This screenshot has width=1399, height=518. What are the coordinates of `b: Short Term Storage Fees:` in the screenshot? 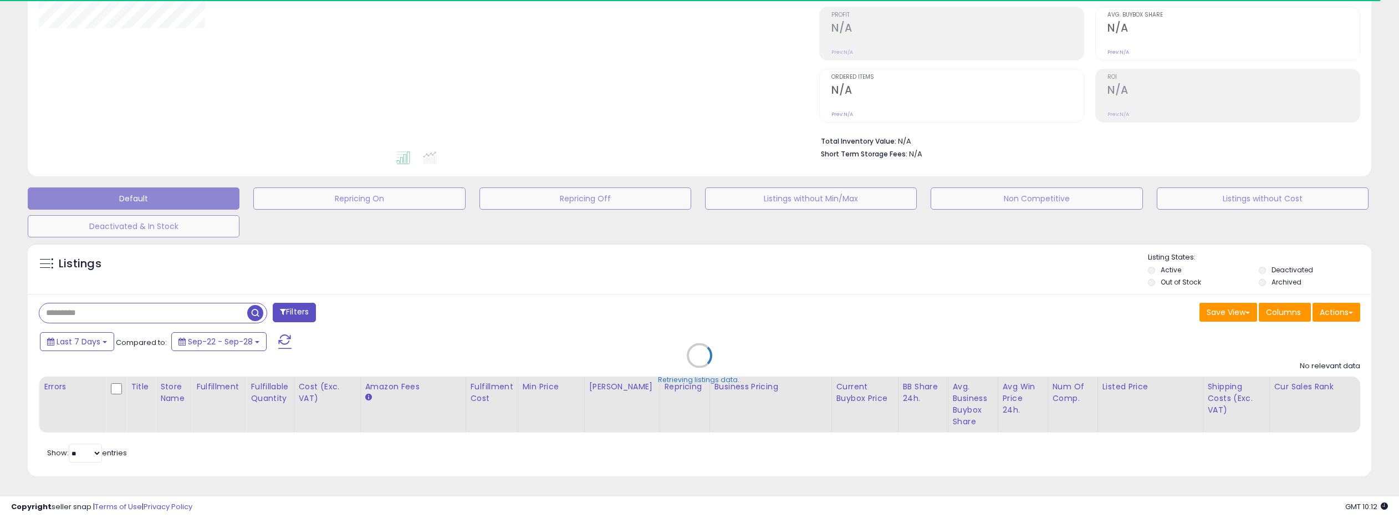 It's located at (864, 154).